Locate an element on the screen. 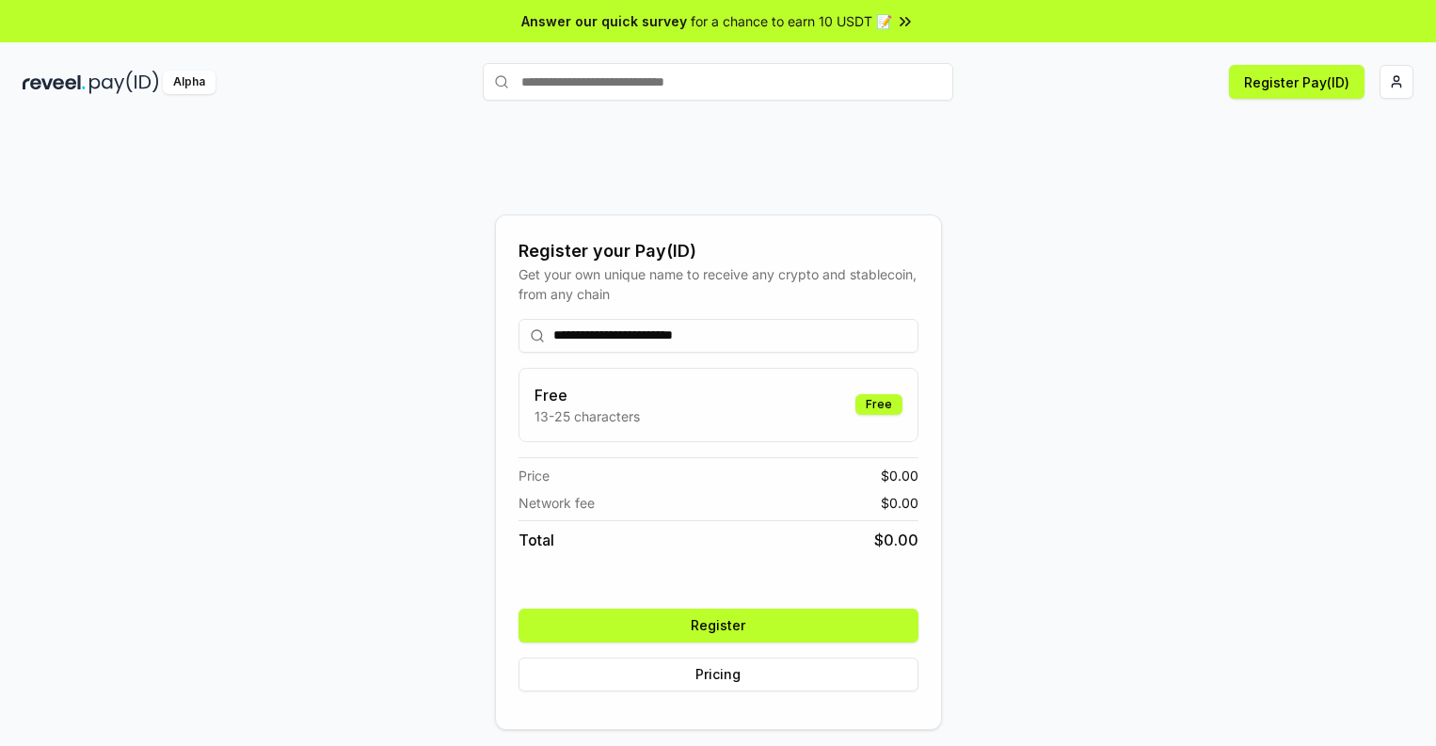 The width and height of the screenshot is (1436, 746). span: Answer our quick survey is located at coordinates (604, 21).